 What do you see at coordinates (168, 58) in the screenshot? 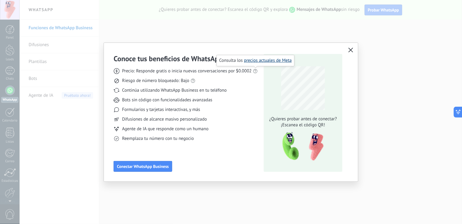
I see `h3: Conoce tus beneficios de WhatsApp` at bounding box center [168, 58].